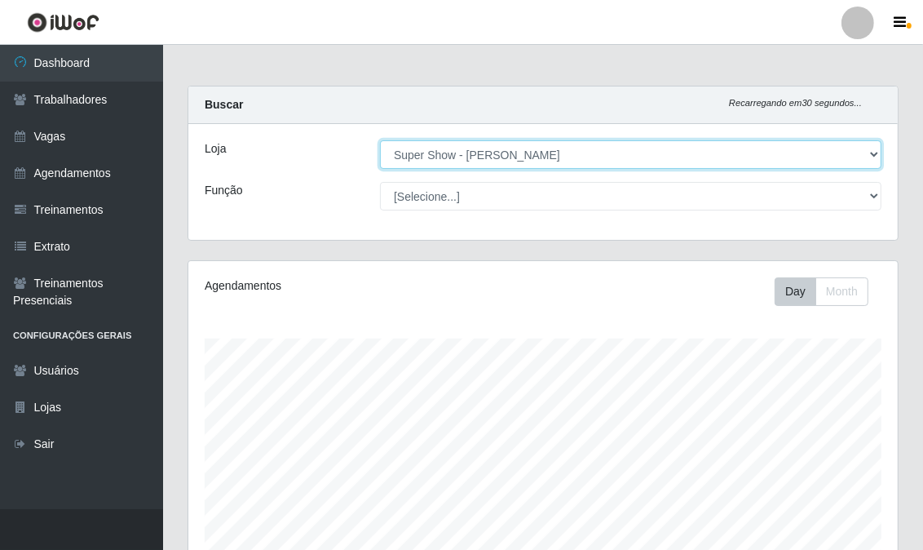 The image size is (923, 550). Describe the element at coordinates (795, 291) in the screenshot. I see `button: Day` at that location.